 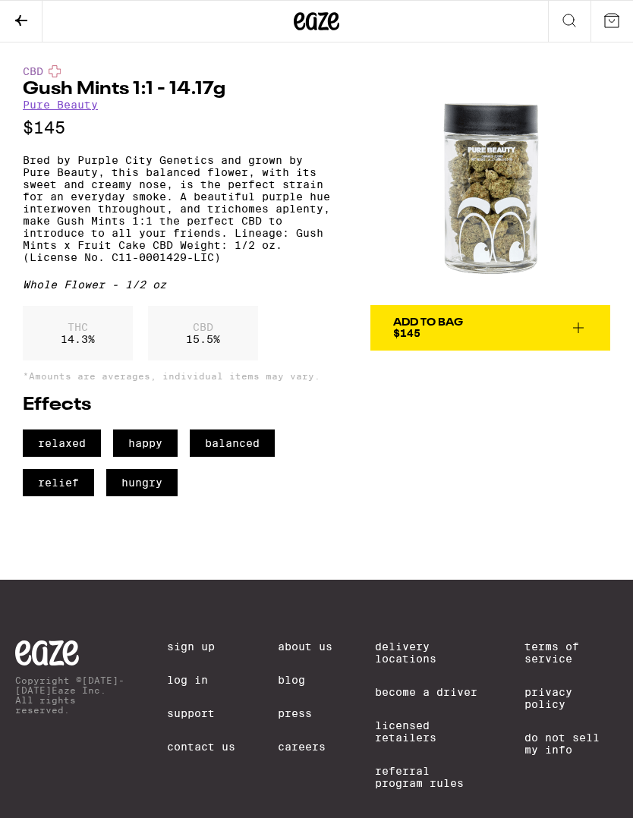 I want to click on div: 15.5 %, so click(x=203, y=333).